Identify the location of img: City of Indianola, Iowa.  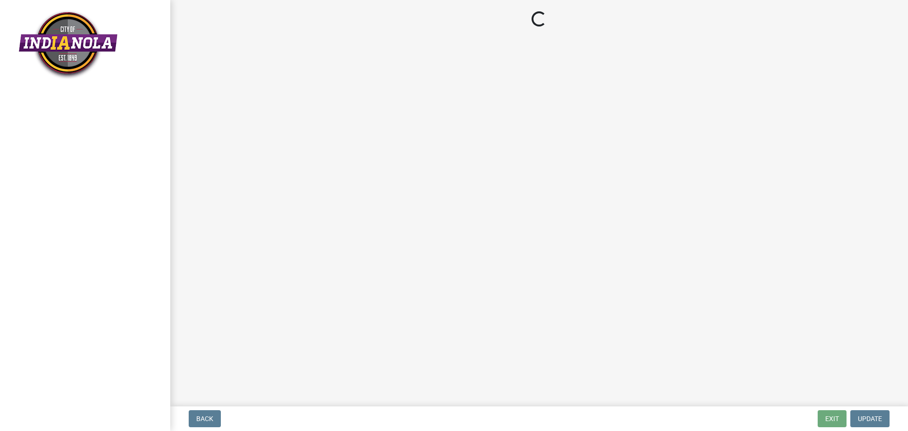
(68, 44).